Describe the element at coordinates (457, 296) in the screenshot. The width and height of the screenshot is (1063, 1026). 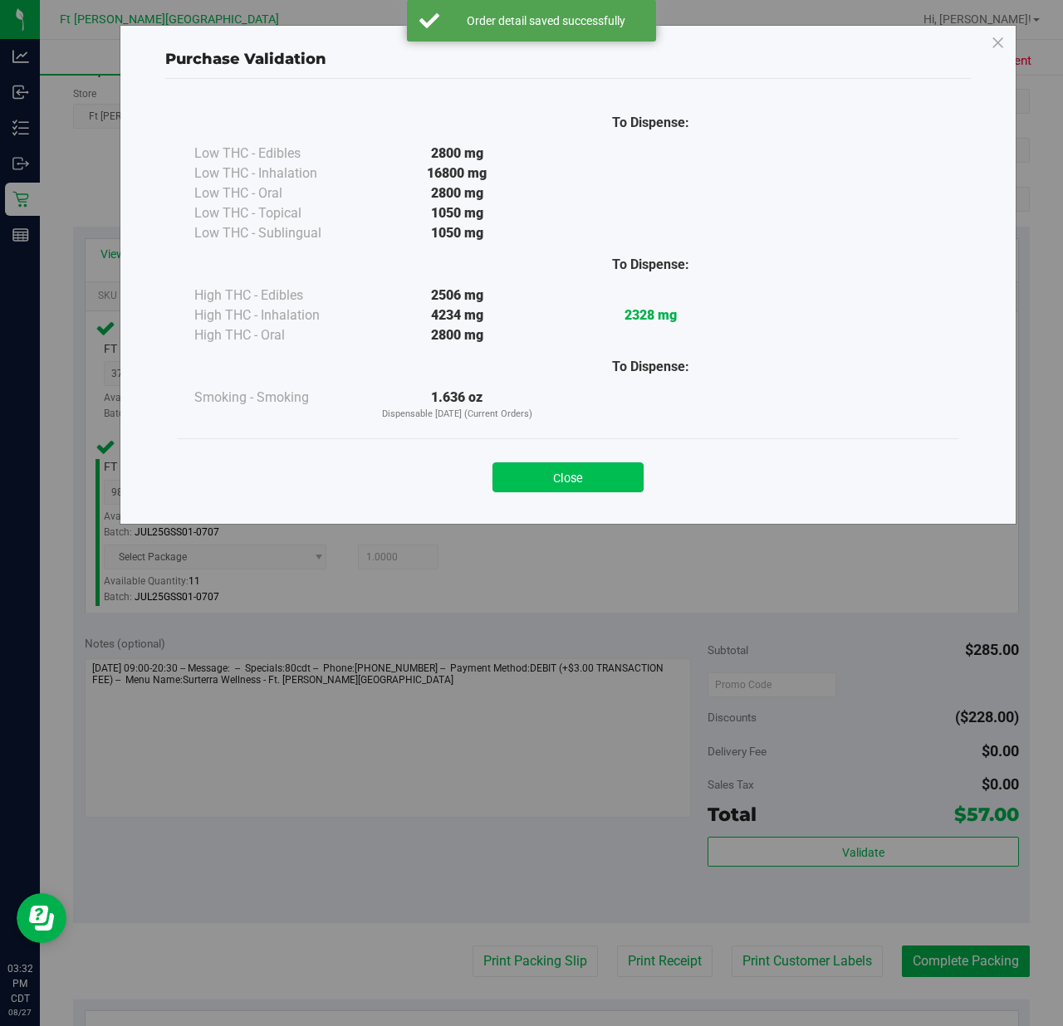
I see `div: 2506 mg` at that location.